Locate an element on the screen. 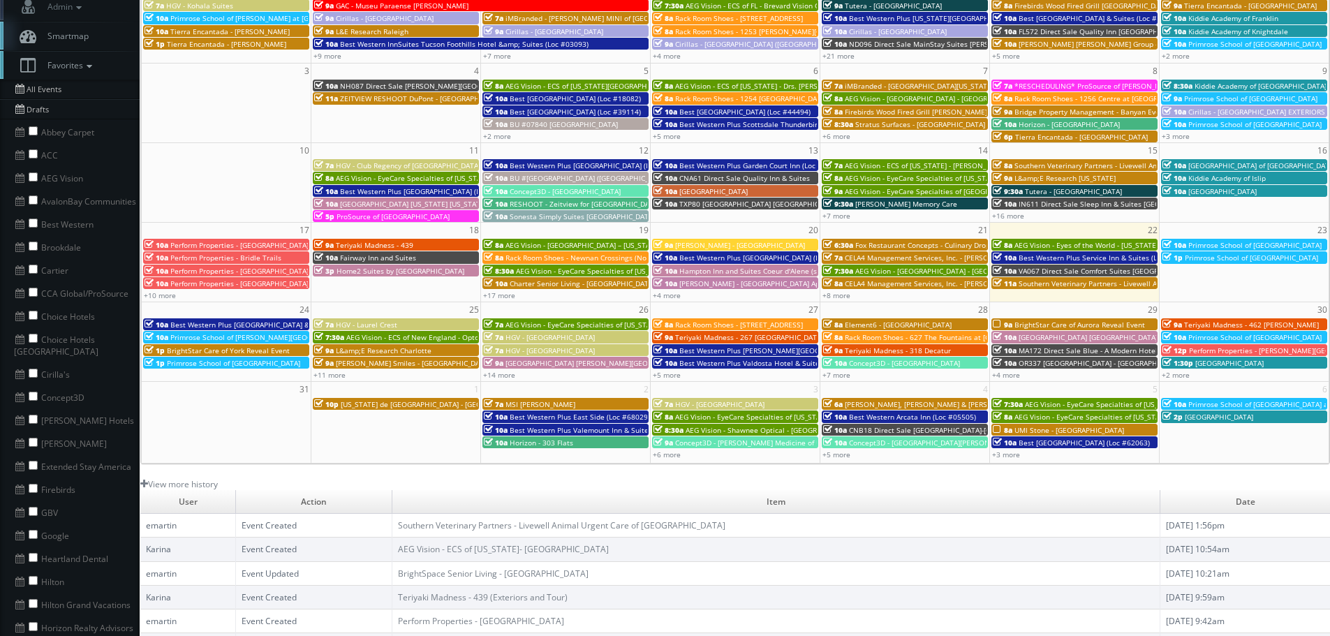 The height and width of the screenshot is (636, 1330). span: 1p is located at coordinates (154, 363).